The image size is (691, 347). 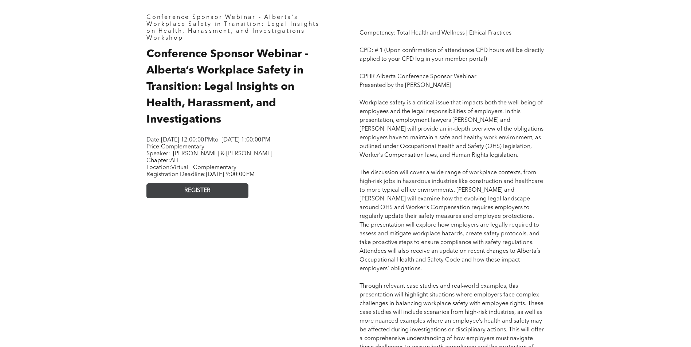 What do you see at coordinates (197, 191) in the screenshot?
I see `a: REGISTER` at bounding box center [197, 191].